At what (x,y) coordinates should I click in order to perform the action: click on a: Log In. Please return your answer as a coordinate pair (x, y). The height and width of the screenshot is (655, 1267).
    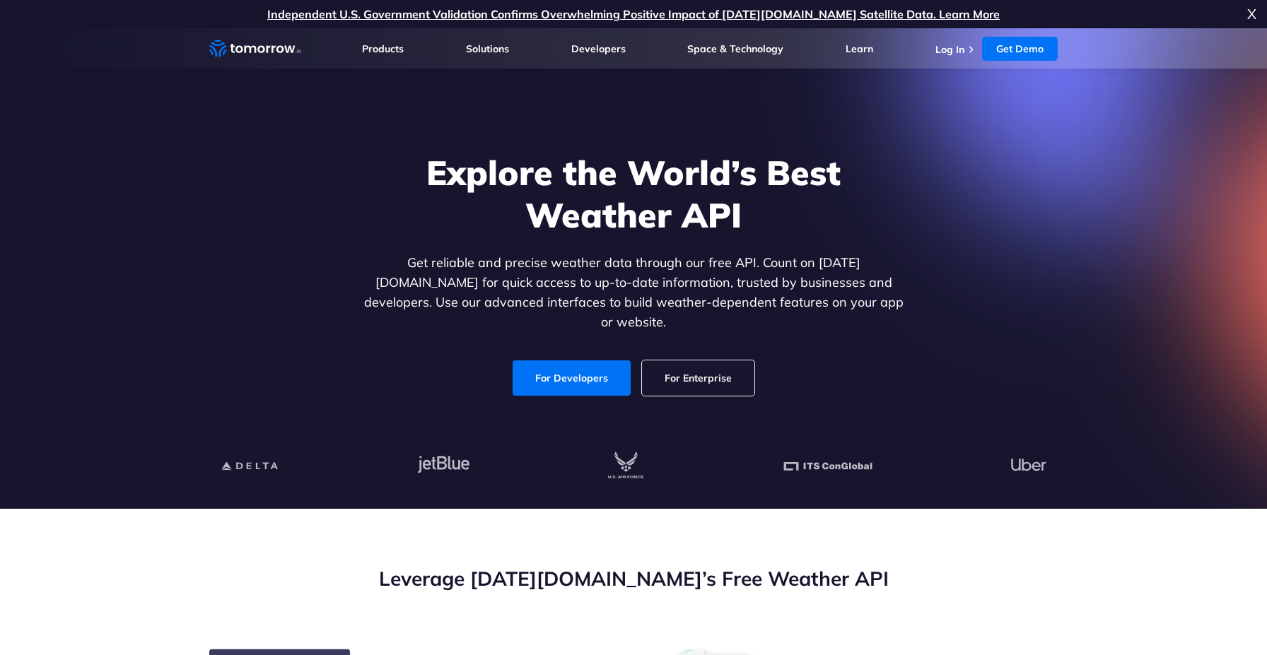
    Looking at the image, I should click on (950, 49).